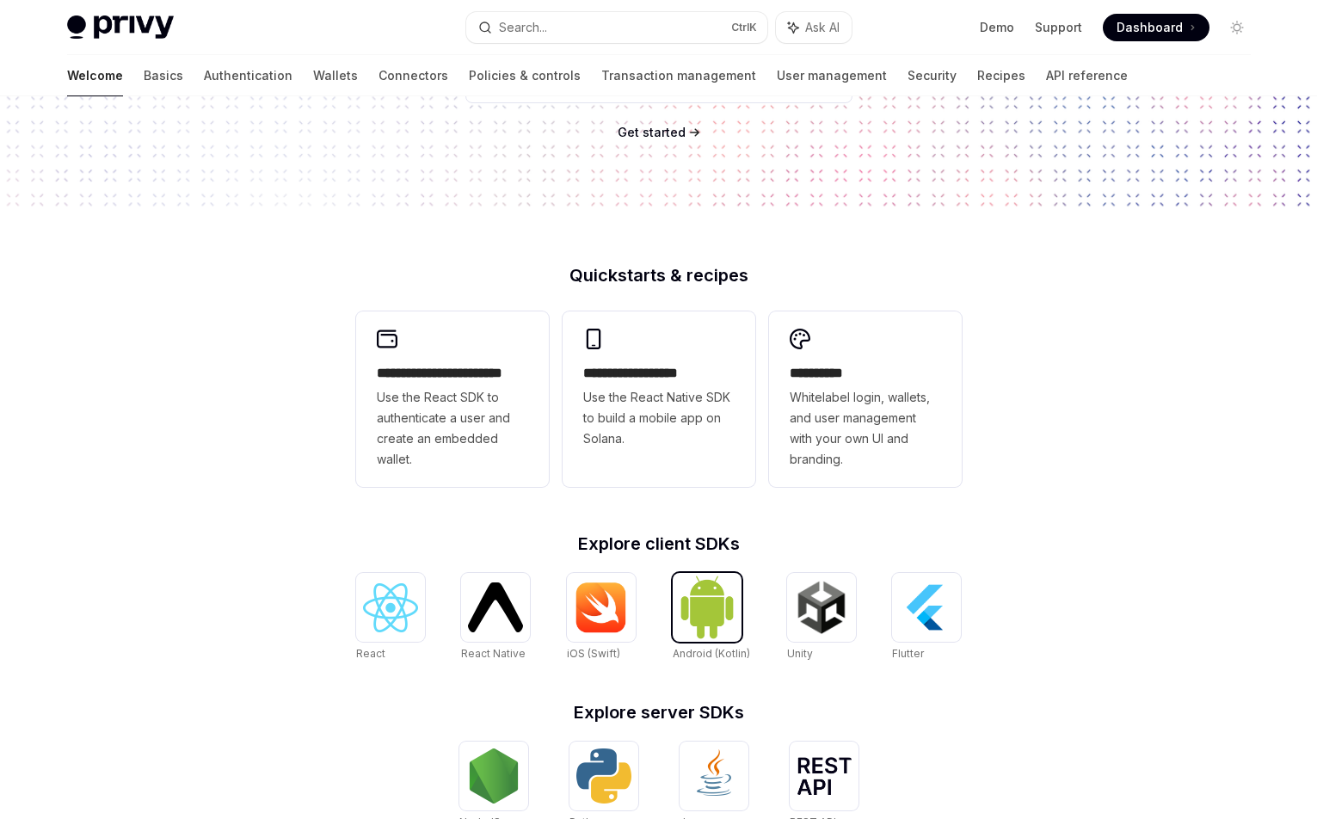 The image size is (1317, 819). What do you see at coordinates (523, 28) in the screenshot?
I see `div: Search...` at bounding box center [523, 28].